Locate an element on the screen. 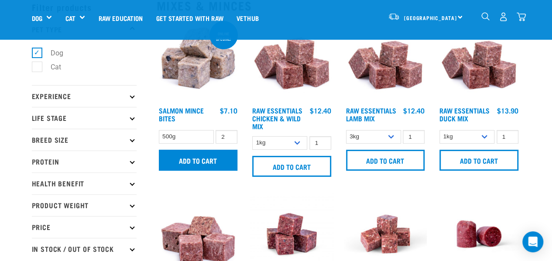  label: Dog is located at coordinates (51, 53).